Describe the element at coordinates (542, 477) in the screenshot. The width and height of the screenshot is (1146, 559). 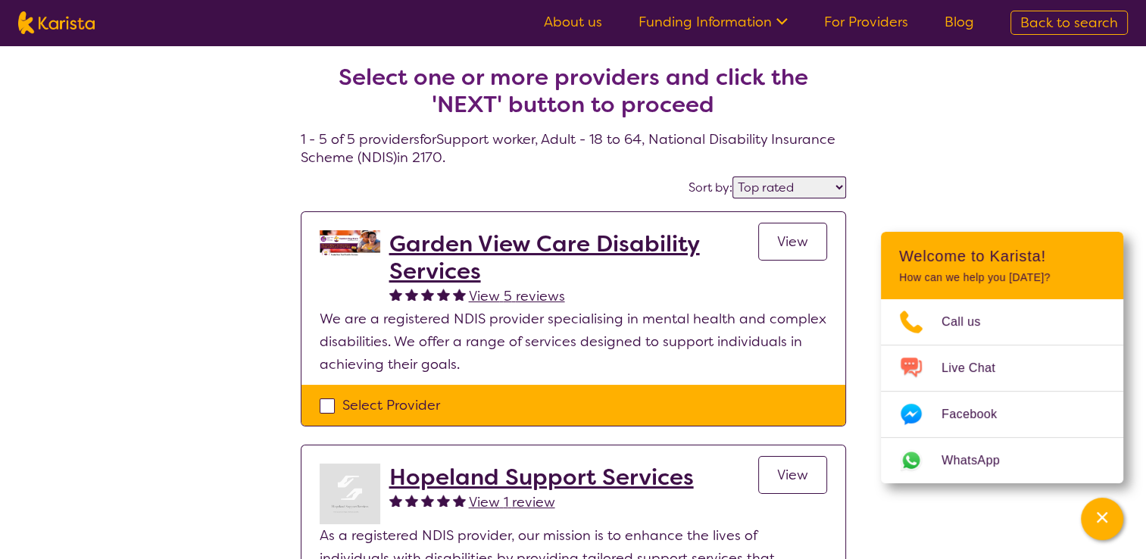
I see `a: Hopeland Support Services` at that location.